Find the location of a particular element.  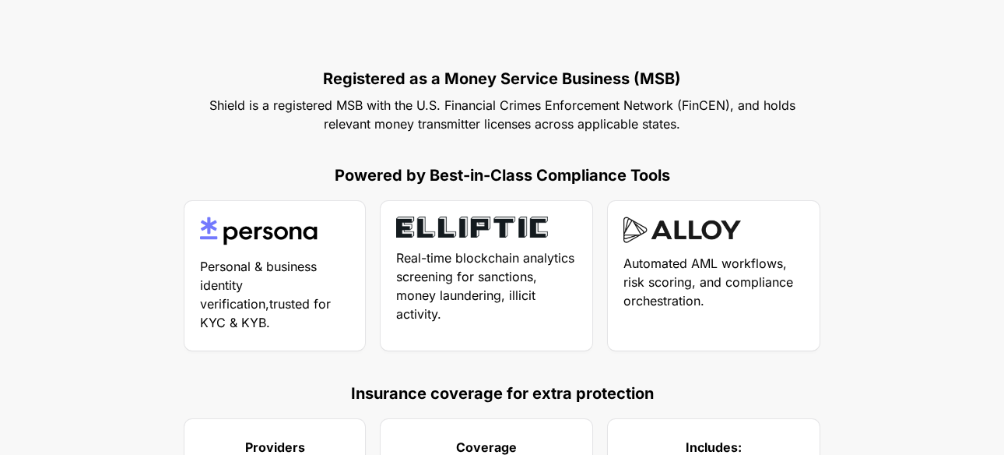

span: Personal & business identity verification,trusted for KYC & KYB. is located at coordinates (267, 294).